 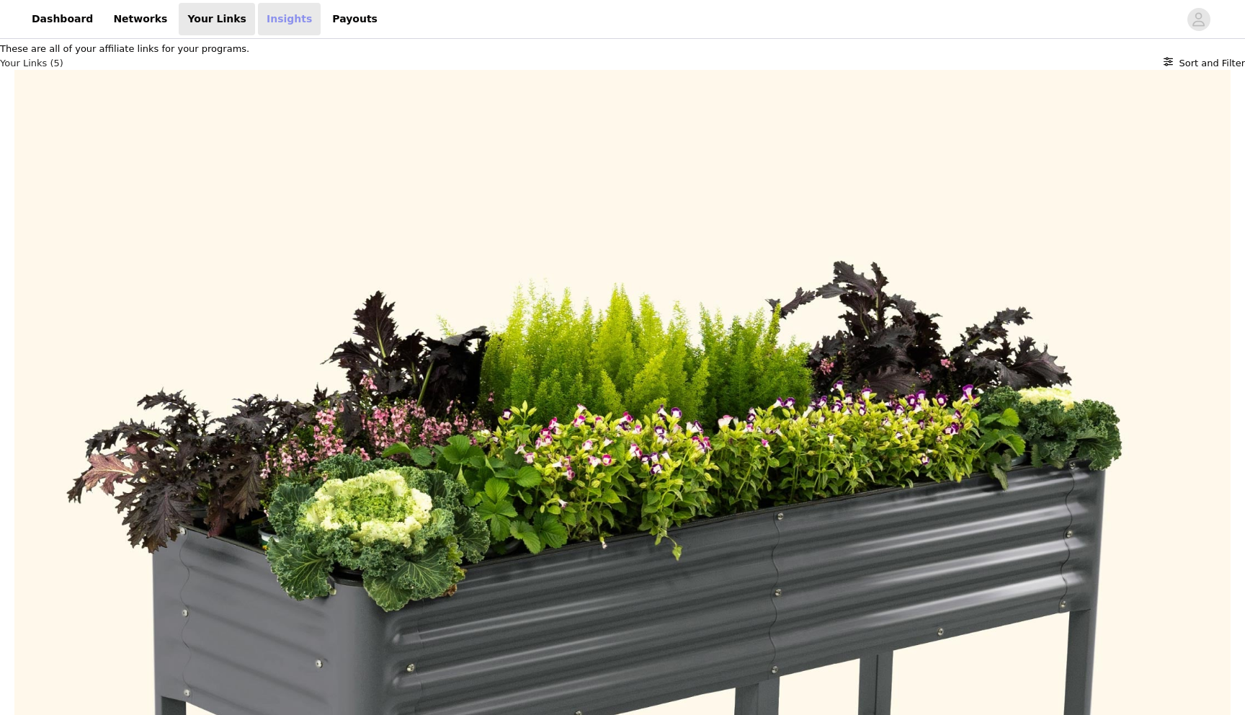 What do you see at coordinates (217, 19) in the screenshot?
I see `a: Your Links` at bounding box center [217, 19].